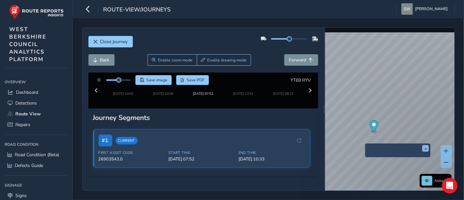  I want to click on a: Road Condition (Beta), so click(36, 154).